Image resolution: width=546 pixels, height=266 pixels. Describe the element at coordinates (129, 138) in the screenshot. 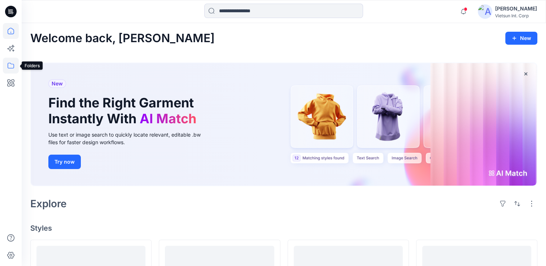

I see `div: Use text or image search to quickly locate relevant, editable .bw files for faster design workflows.` at that location.